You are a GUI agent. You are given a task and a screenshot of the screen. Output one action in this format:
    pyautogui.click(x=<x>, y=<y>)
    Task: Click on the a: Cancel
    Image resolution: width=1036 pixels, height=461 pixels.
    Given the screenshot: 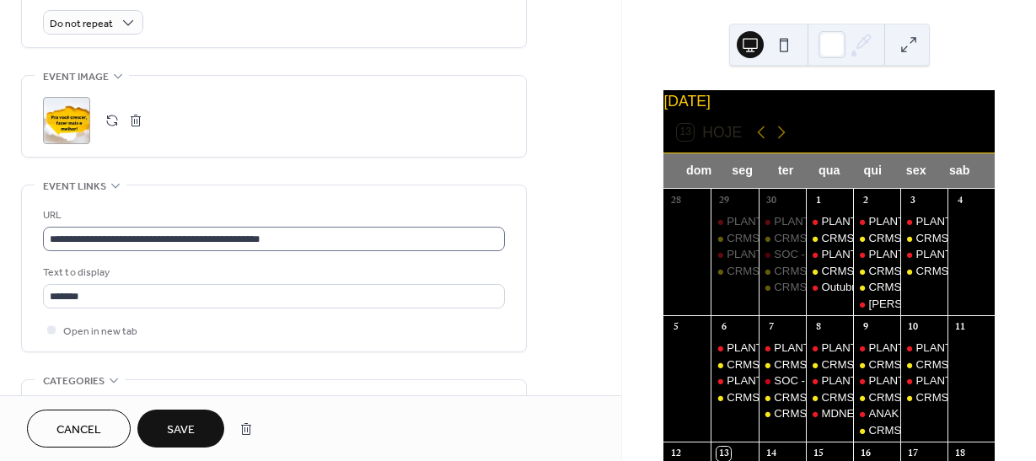 What is the action you would take?
    pyautogui.click(x=78, y=428)
    